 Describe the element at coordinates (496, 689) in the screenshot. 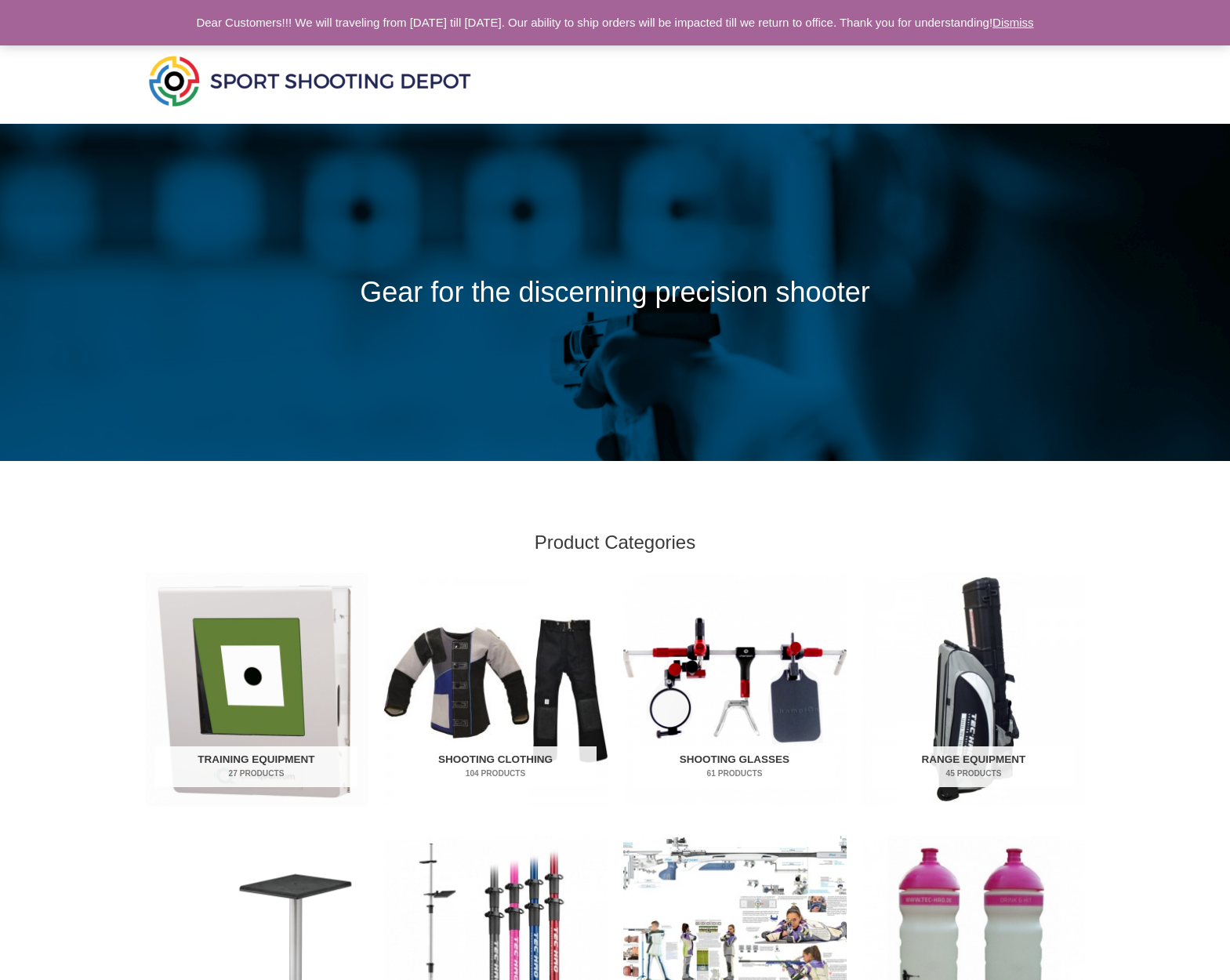

I see `img: Shooting Clothing` at that location.